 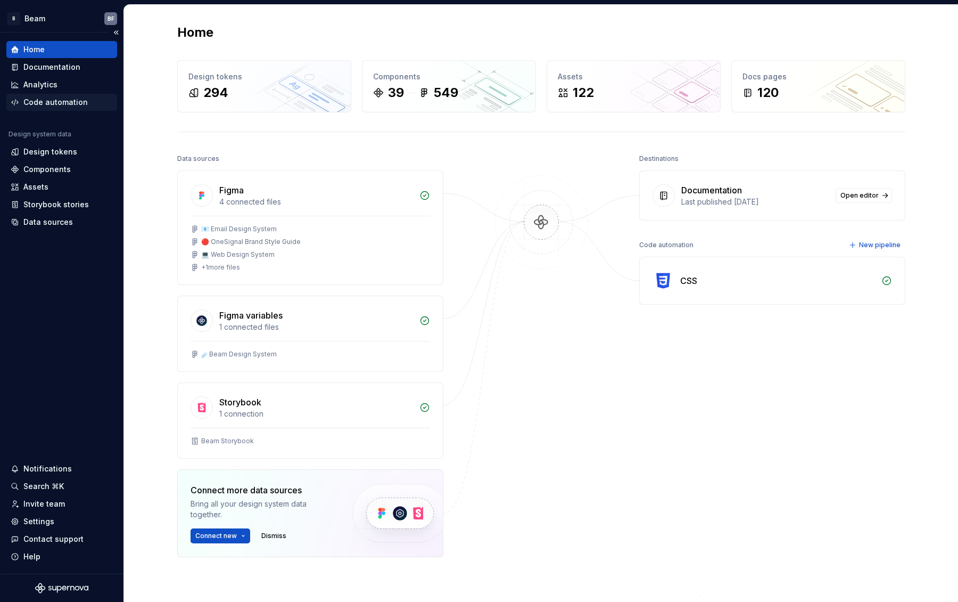 I want to click on h2: Home, so click(x=195, y=32).